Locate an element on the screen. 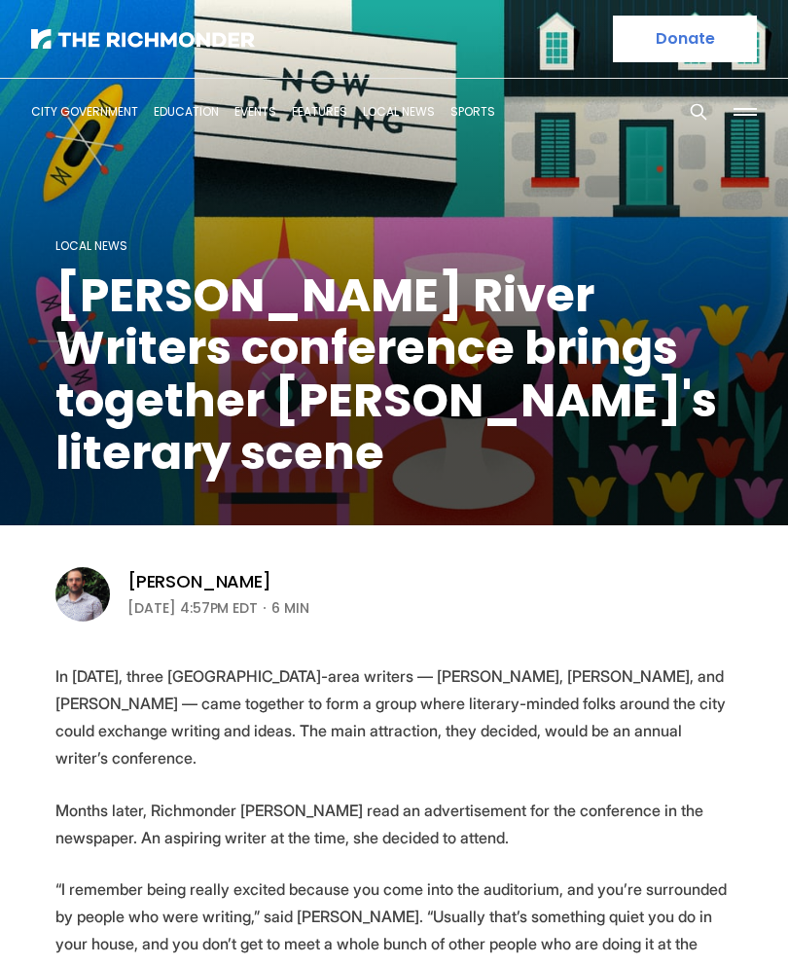 The image size is (788, 965). img: The Richmonder is located at coordinates (143, 39).